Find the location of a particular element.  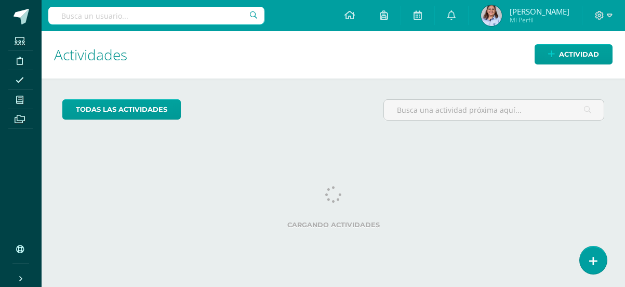

input: Busca una actividad próxima aquí... is located at coordinates (494, 110).